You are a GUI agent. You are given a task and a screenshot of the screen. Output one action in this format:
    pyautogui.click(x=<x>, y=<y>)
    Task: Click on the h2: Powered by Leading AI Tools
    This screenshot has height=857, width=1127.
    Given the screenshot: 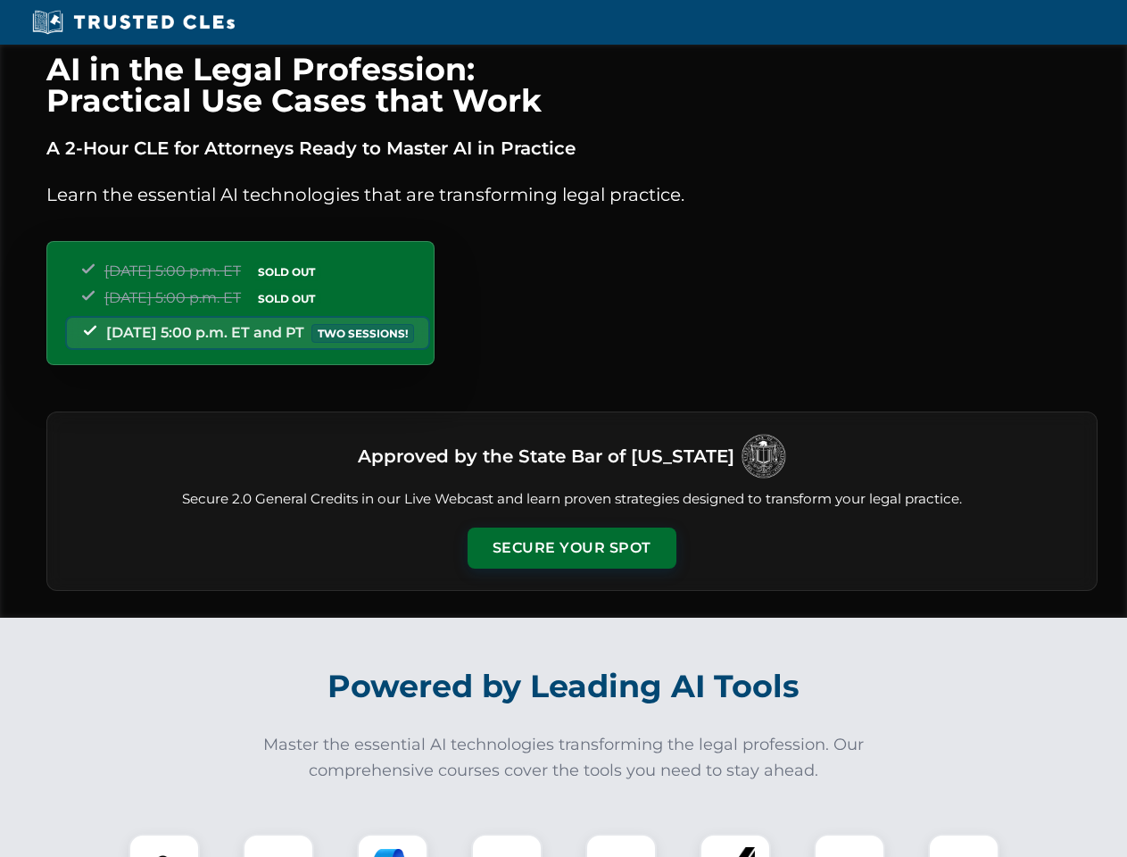 What is the action you would take?
    pyautogui.click(x=564, y=686)
    